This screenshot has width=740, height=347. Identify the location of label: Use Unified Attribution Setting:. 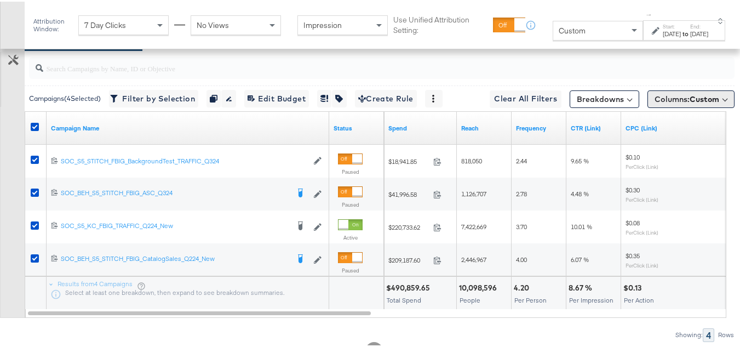
(440, 23).